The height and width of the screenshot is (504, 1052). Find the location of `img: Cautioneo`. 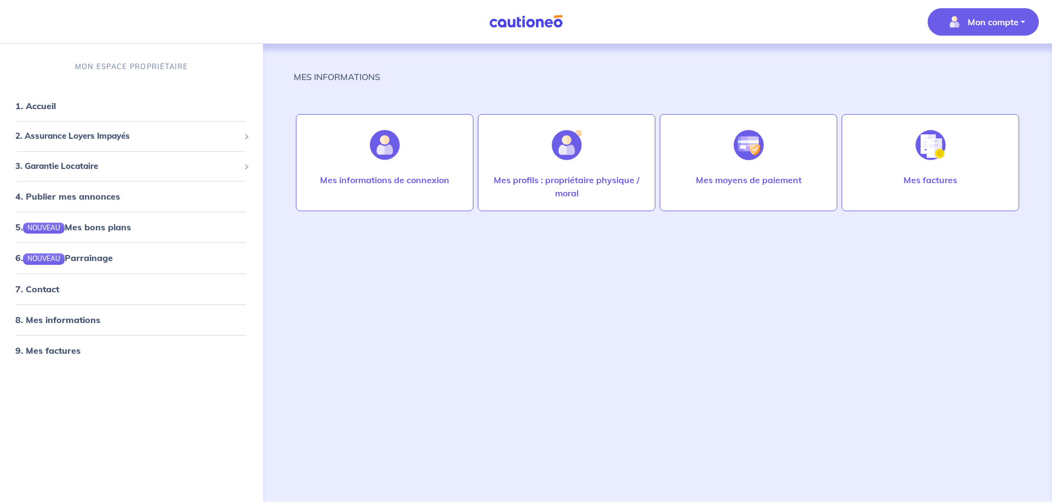

img: Cautioneo is located at coordinates (526, 21).